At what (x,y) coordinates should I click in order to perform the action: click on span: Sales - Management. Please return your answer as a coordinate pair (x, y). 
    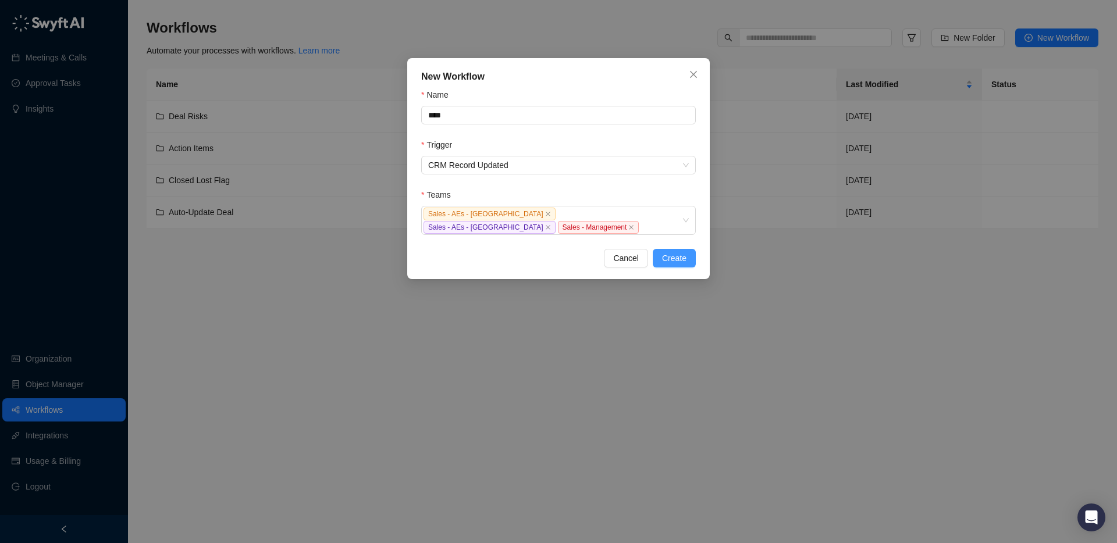
    Looking at the image, I should click on (599, 227).